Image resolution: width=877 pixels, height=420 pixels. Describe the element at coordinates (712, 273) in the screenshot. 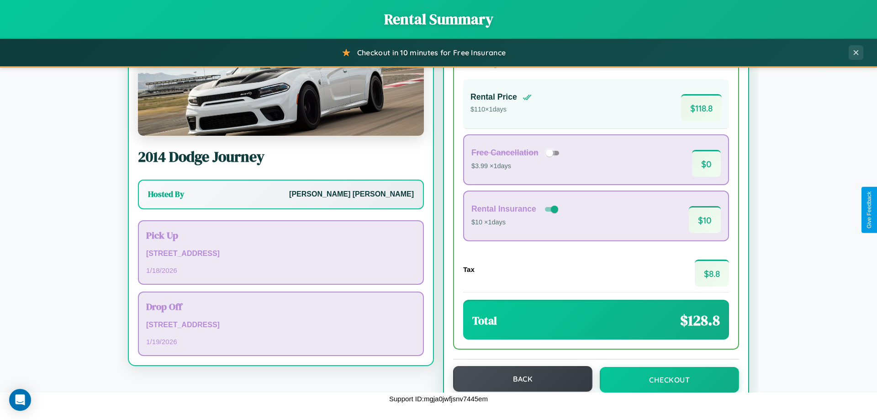

I see `span: $ 8.8` at that location.